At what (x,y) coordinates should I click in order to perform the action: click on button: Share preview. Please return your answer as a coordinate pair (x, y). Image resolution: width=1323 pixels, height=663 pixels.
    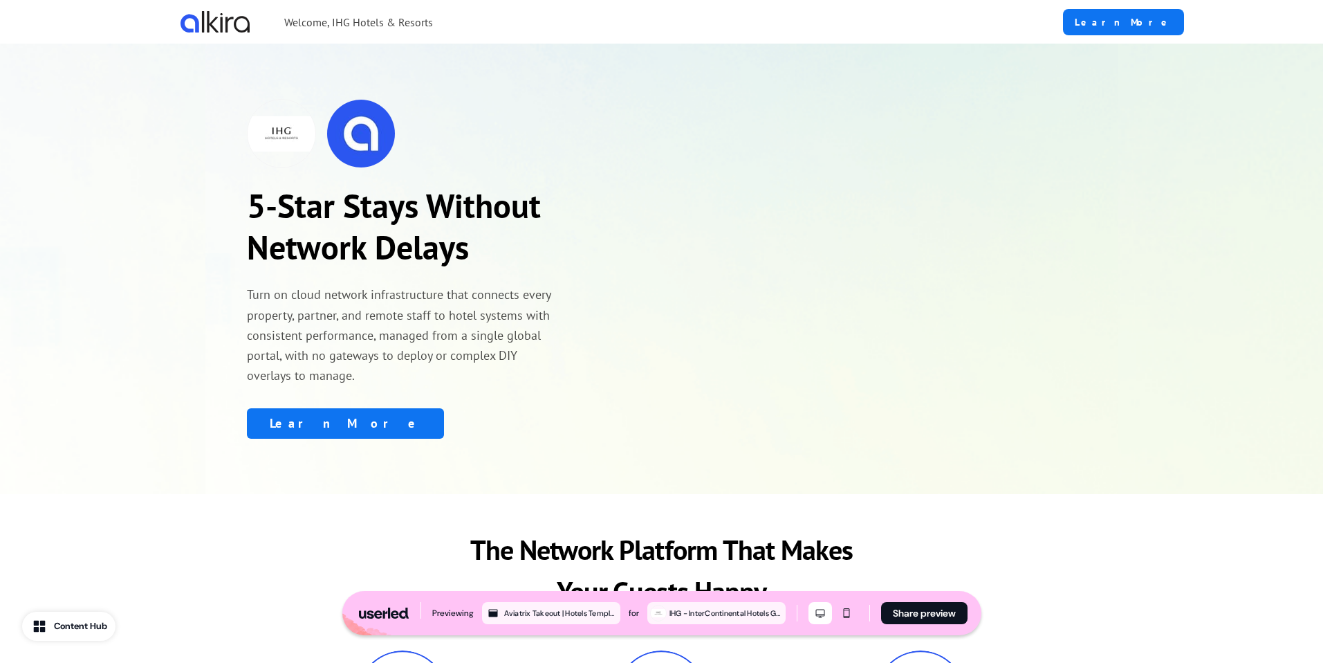
    Looking at the image, I should click on (924, 613).